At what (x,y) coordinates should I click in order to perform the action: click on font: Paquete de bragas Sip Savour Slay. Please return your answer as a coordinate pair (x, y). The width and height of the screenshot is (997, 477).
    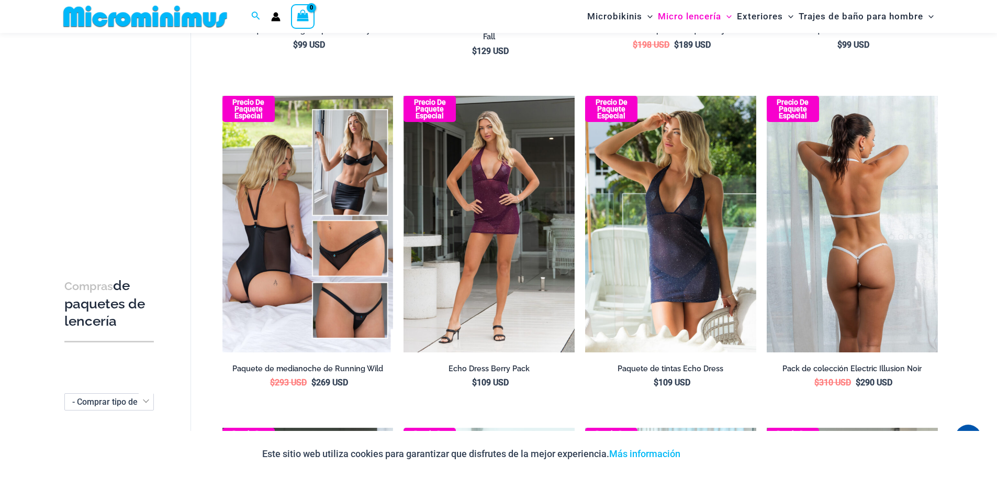
    Looking at the image, I should click on (308, 30).